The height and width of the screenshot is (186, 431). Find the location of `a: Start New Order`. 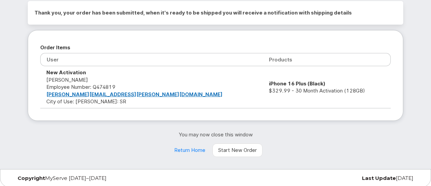

a: Start New Order is located at coordinates (238, 151).